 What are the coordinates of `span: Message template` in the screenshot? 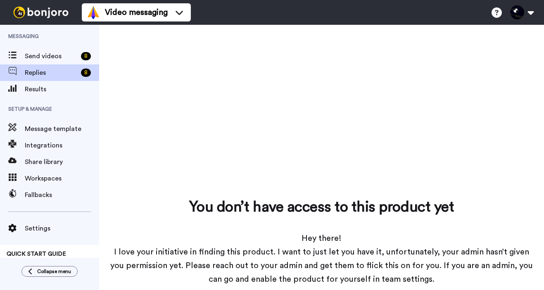 It's located at (62, 129).